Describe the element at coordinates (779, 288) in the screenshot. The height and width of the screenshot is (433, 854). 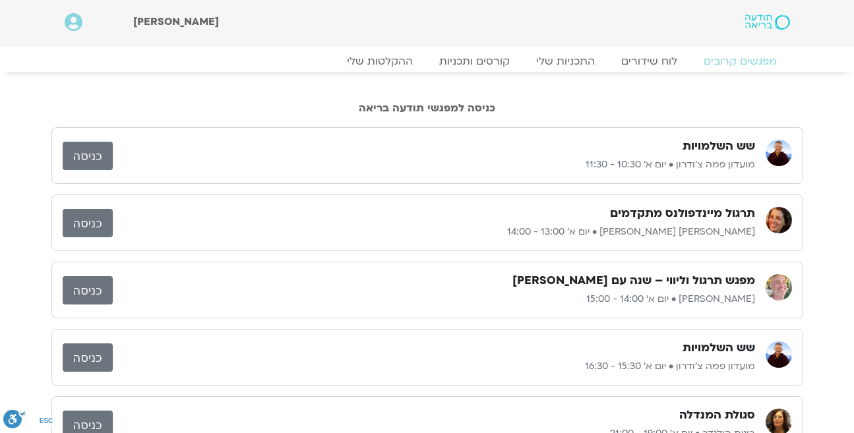
I see `img: רון אלון` at that location.